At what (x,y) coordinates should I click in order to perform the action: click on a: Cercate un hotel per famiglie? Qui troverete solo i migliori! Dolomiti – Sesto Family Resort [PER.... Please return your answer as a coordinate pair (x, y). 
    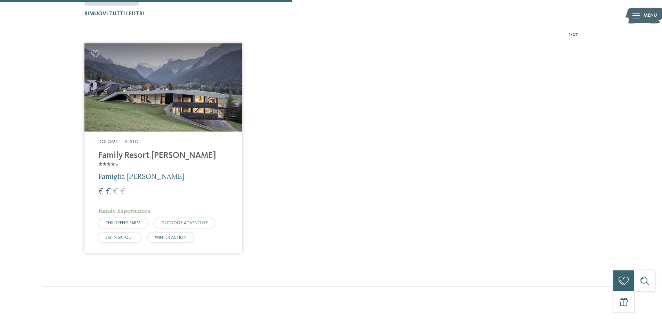
    Looking at the image, I should click on (163, 148).